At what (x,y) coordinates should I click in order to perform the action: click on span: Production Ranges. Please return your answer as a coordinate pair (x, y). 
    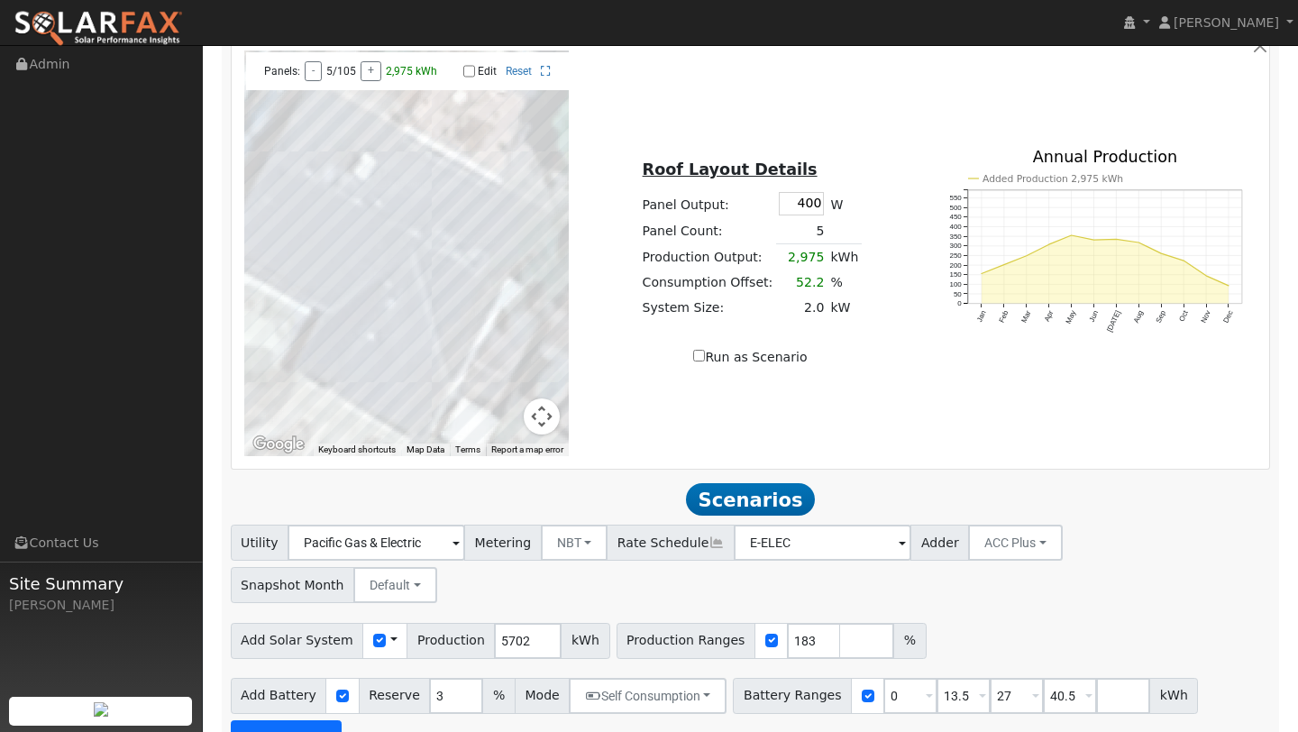
    Looking at the image, I should click on (686, 641).